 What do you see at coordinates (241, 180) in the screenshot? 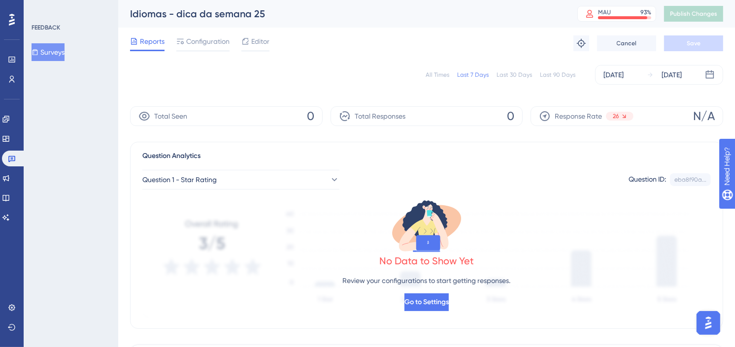
I see `button: Question 1 - Star Rating` at bounding box center [241, 180].